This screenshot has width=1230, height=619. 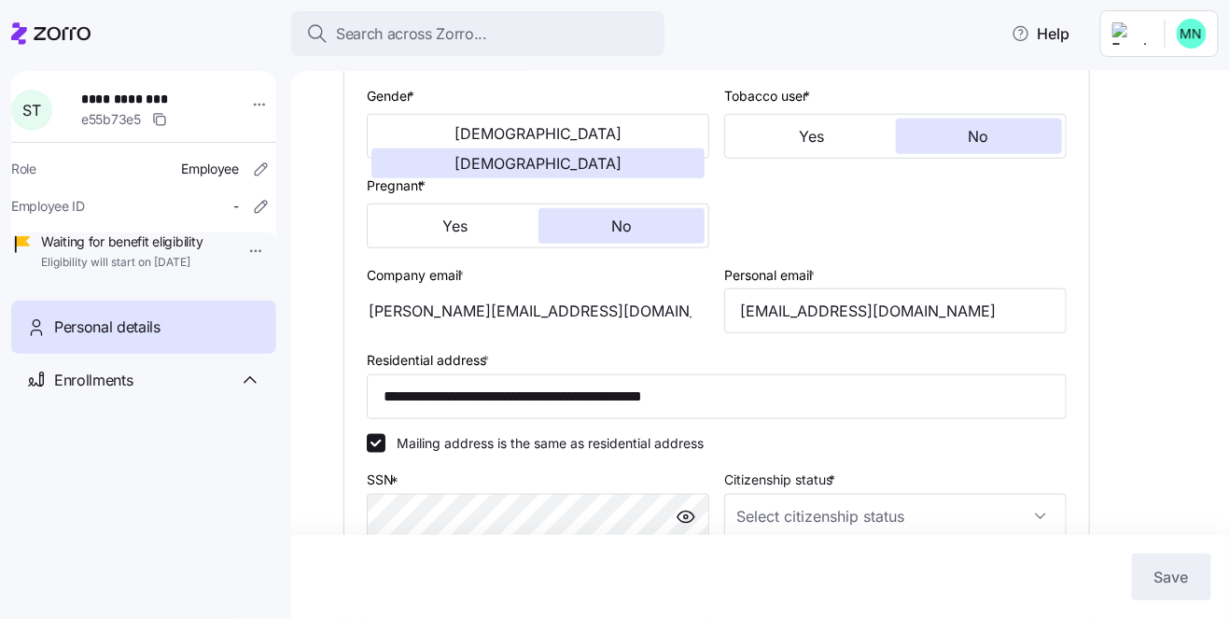 I want to click on label: Pregnant, so click(x=397, y=186).